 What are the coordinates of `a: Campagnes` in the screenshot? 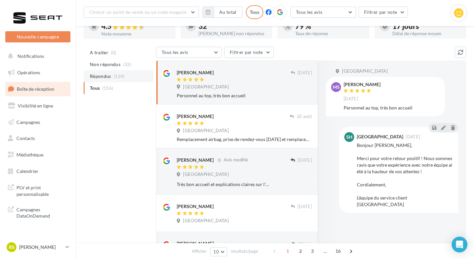 It's located at (38, 122).